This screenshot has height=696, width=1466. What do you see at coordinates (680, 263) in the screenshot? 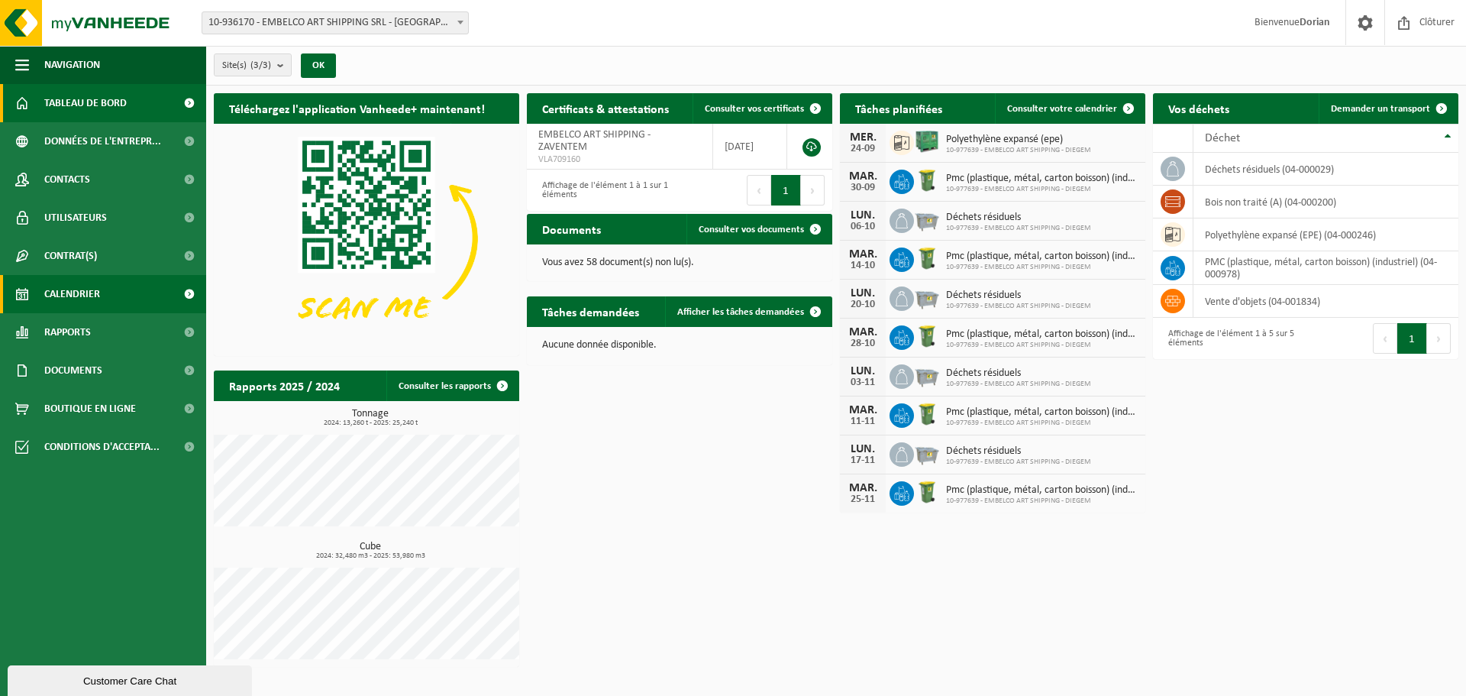
I see `p: Vous avez 58 document(s) non lu(s).` at bounding box center [680, 263].